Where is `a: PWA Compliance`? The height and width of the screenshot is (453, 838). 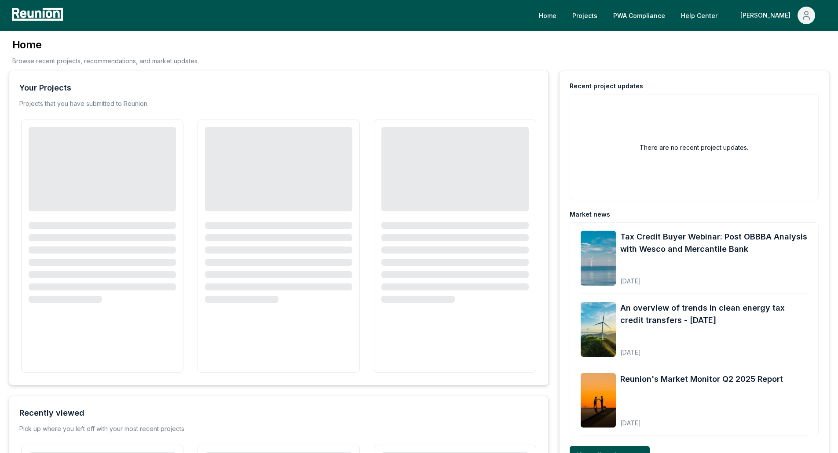 a: PWA Compliance is located at coordinates (639, 15).